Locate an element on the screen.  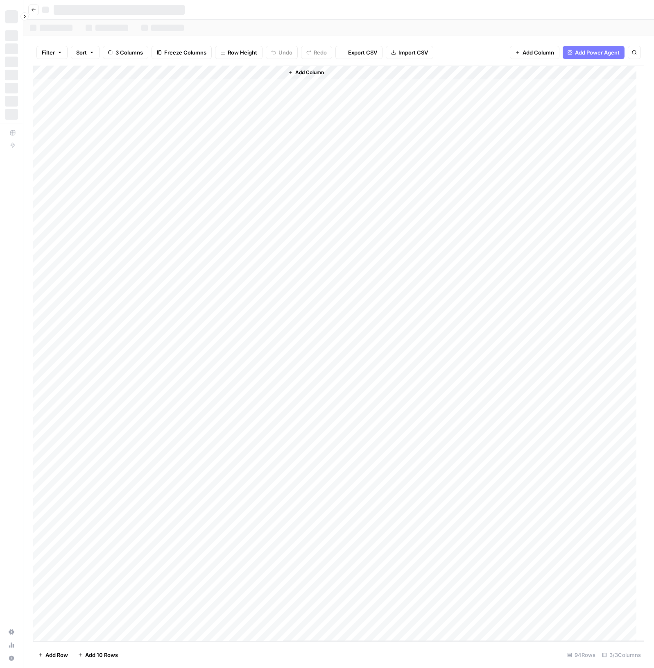
button: Add 10 Rows is located at coordinates (98, 655).